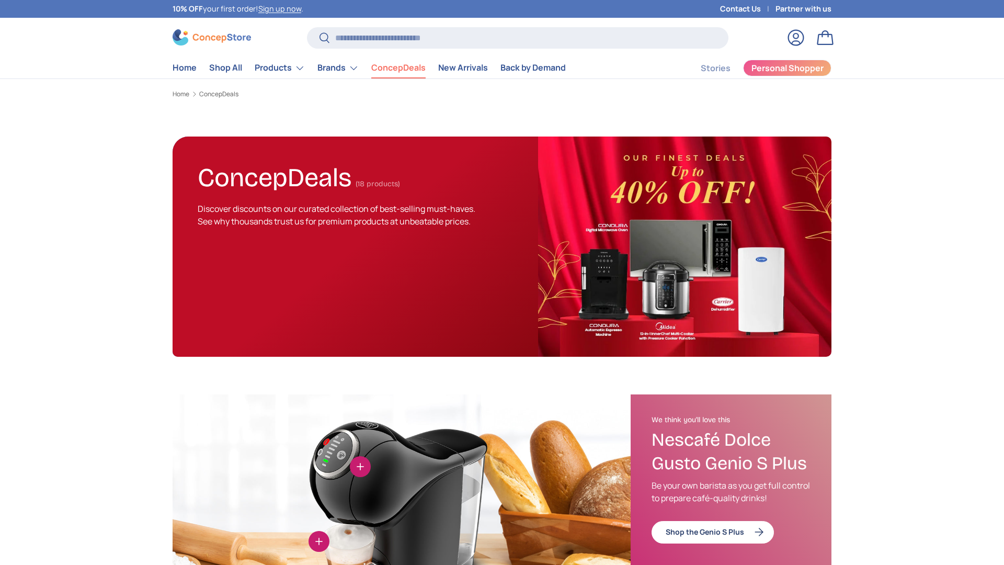  I want to click on summary: Products, so click(280, 68).